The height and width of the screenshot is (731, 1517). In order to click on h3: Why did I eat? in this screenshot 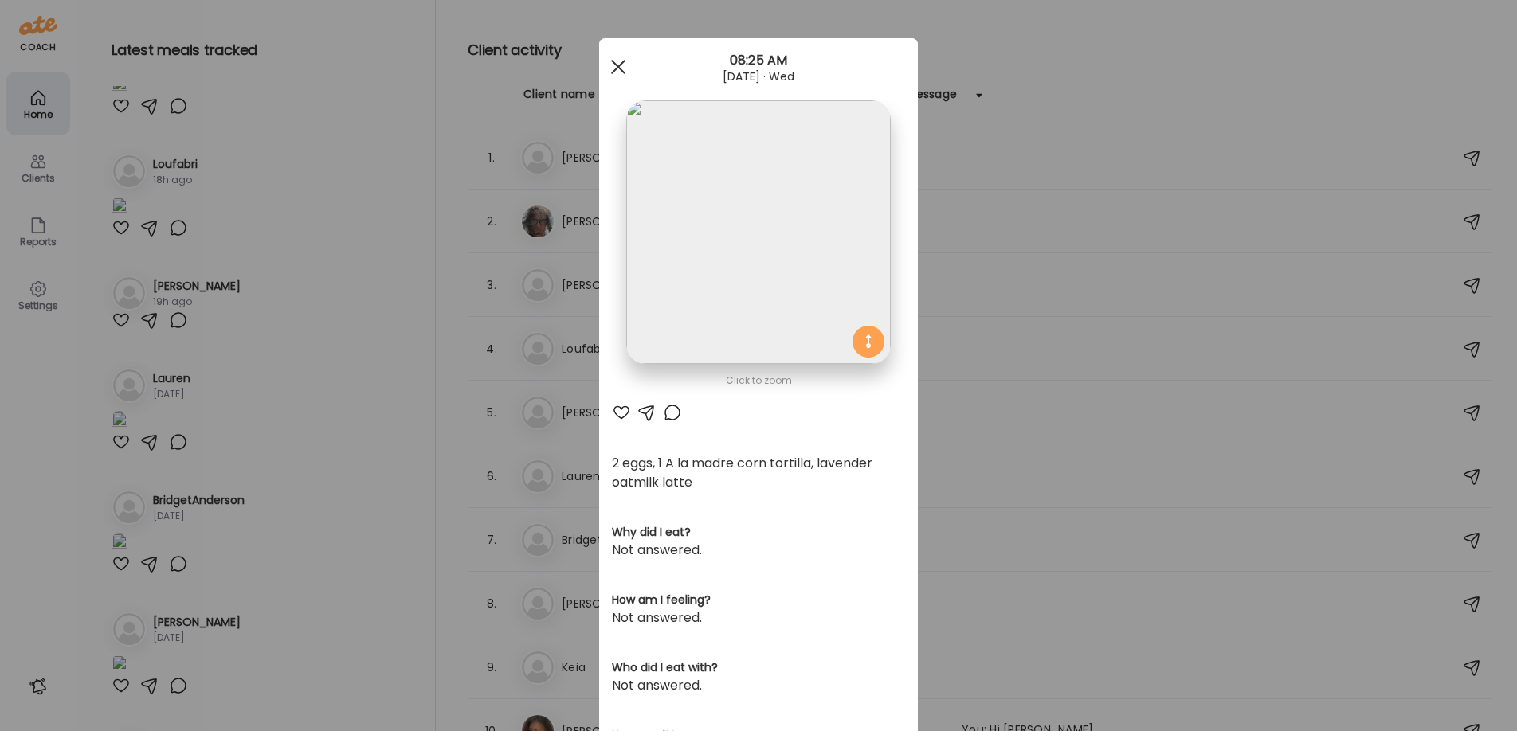, I will do `click(758, 532)`.